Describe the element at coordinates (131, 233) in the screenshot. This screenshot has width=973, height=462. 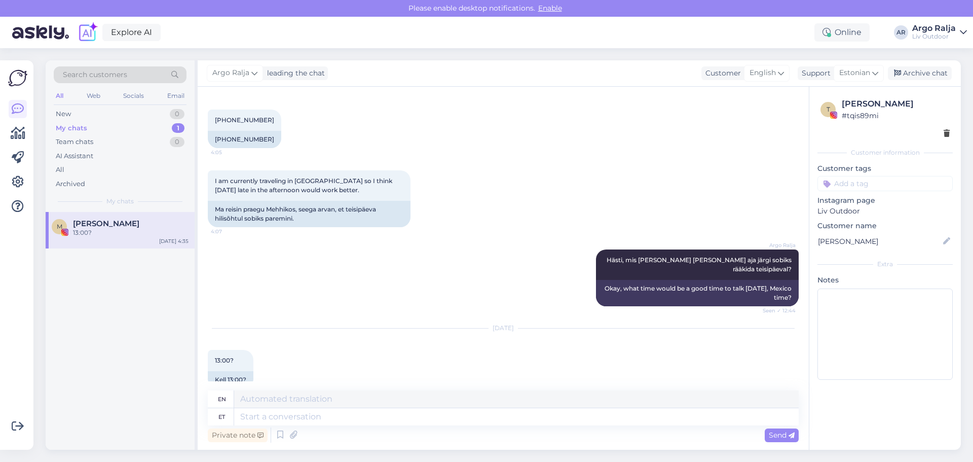
I see `div: 13:00?` at that location.